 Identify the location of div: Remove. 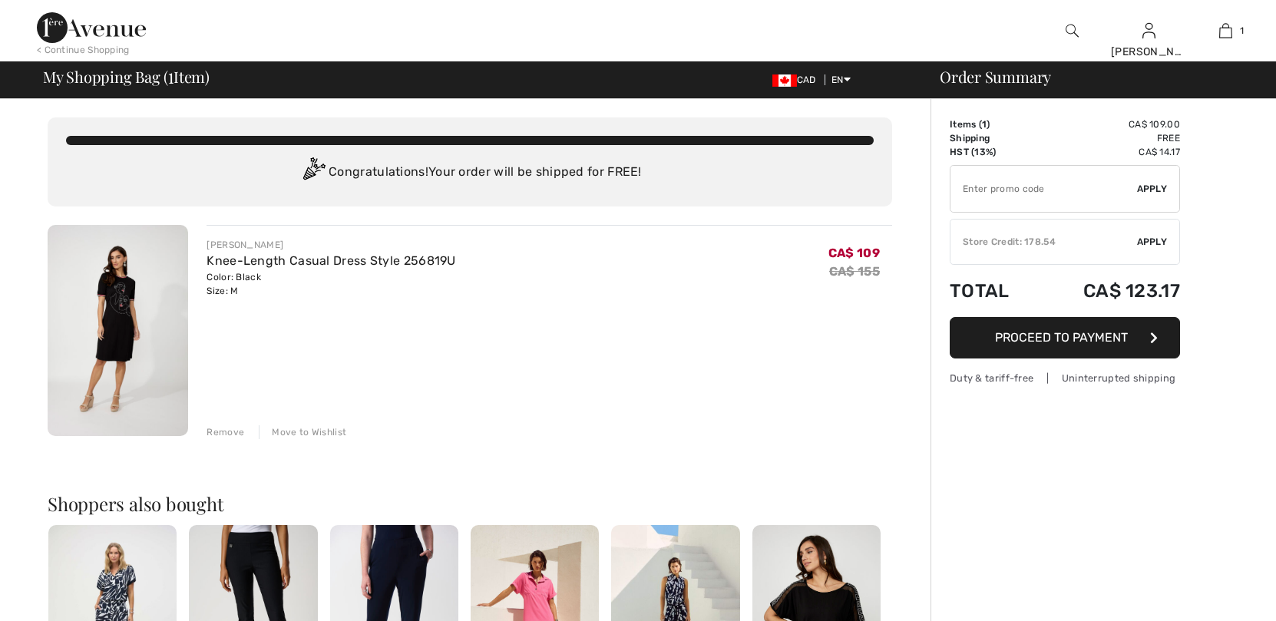
(225, 432).